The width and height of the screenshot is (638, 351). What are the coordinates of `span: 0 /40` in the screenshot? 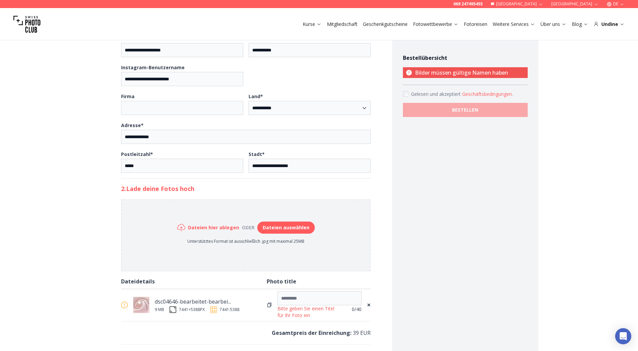 It's located at (356, 309).